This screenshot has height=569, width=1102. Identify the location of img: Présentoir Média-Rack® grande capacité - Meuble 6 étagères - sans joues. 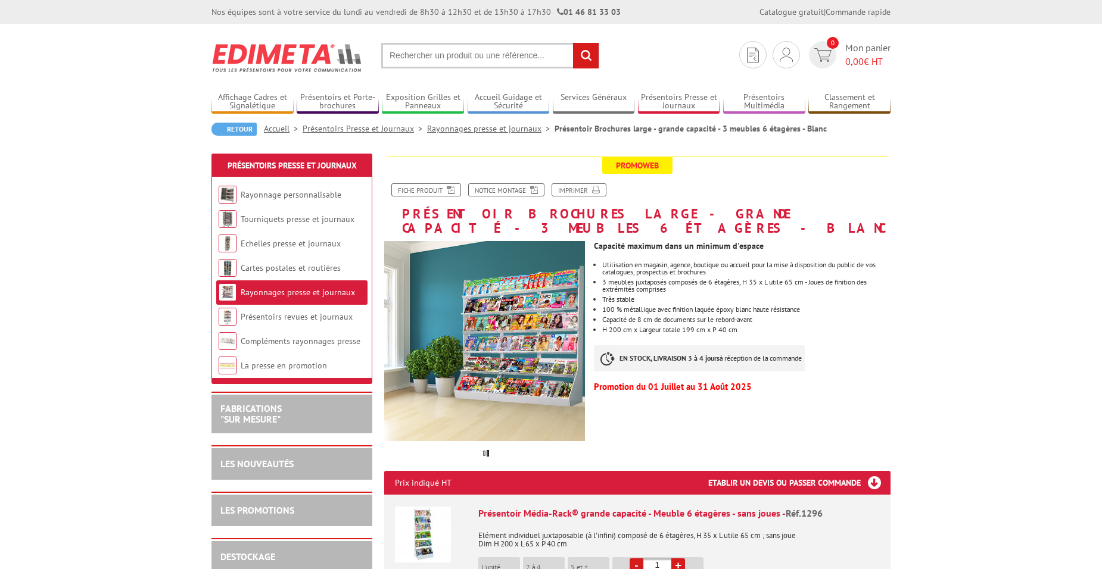
(423, 535).